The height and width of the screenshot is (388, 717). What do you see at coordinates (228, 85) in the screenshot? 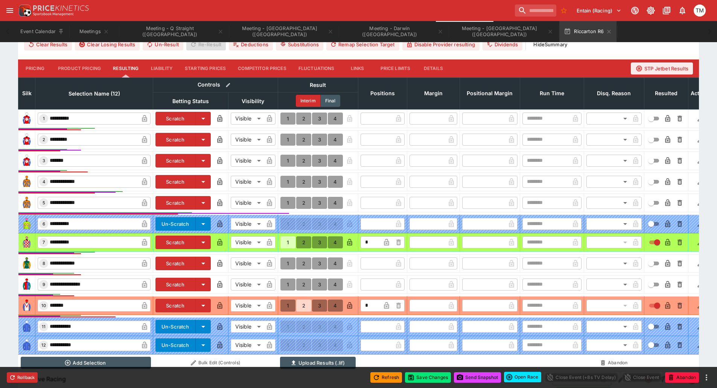
I see `button: Bulk edit` at bounding box center [228, 85].